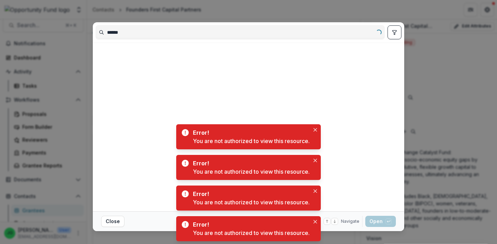  What do you see at coordinates (381, 221) in the screenshot?
I see `button: Open` at bounding box center [381, 221].